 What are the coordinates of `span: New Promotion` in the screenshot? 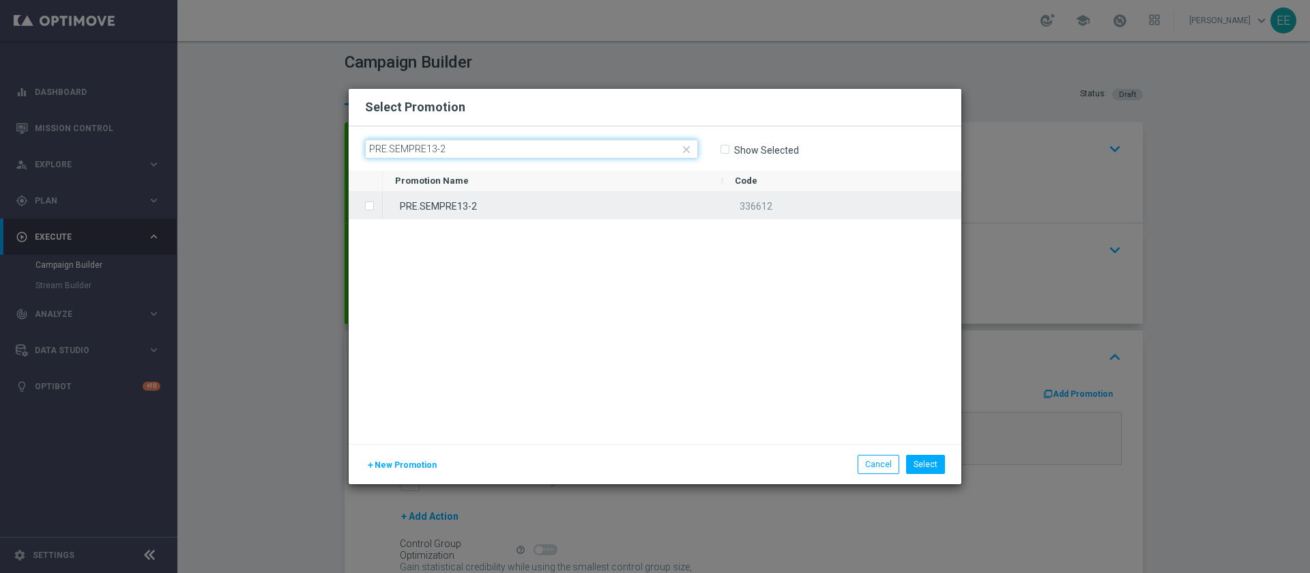 It's located at (405, 465).